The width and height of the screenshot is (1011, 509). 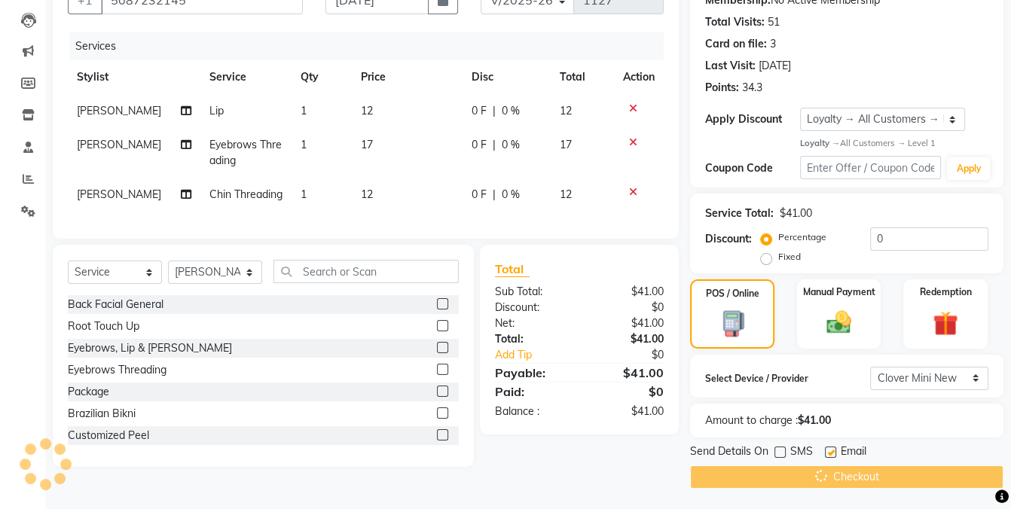 I want to click on input: Enter Offer / Coupon Code, so click(x=871, y=167).